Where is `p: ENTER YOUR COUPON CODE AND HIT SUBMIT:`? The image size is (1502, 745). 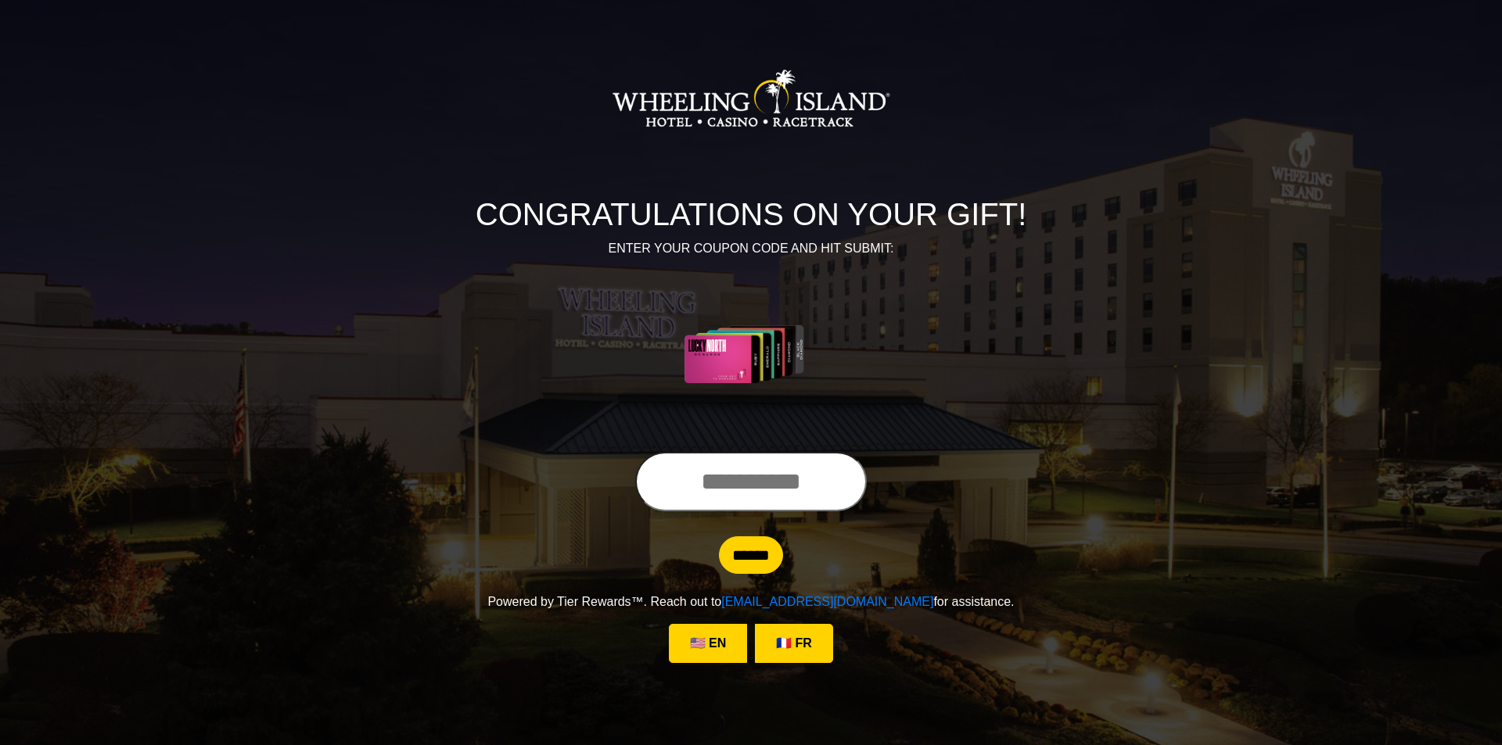 p: ENTER YOUR COUPON CODE AND HIT SUBMIT: is located at coordinates (751, 249).